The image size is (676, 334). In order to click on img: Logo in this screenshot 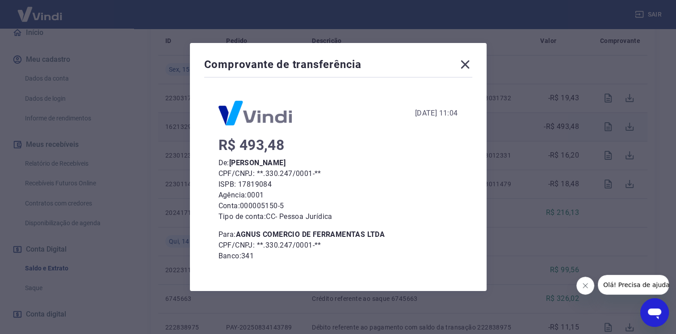, I will do `click(255, 113)`.